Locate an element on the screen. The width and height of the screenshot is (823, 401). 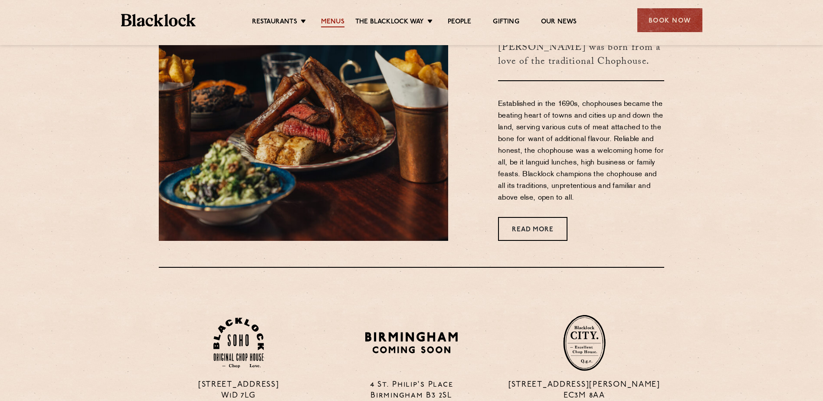
a: People is located at coordinates (459, 23).